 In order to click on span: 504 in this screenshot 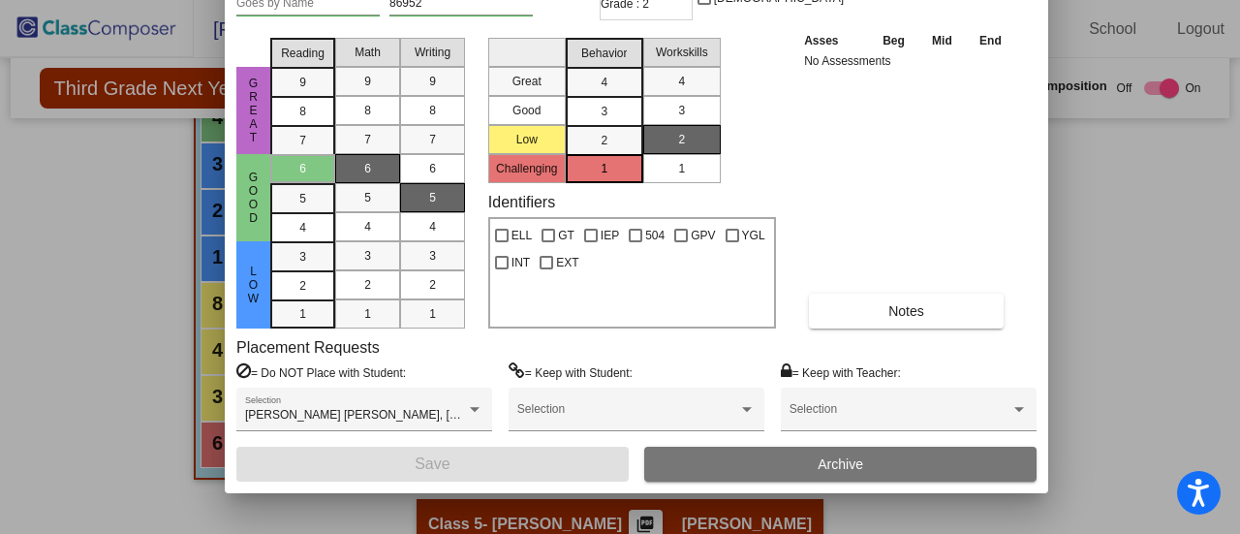, I will do `click(655, 235)`.